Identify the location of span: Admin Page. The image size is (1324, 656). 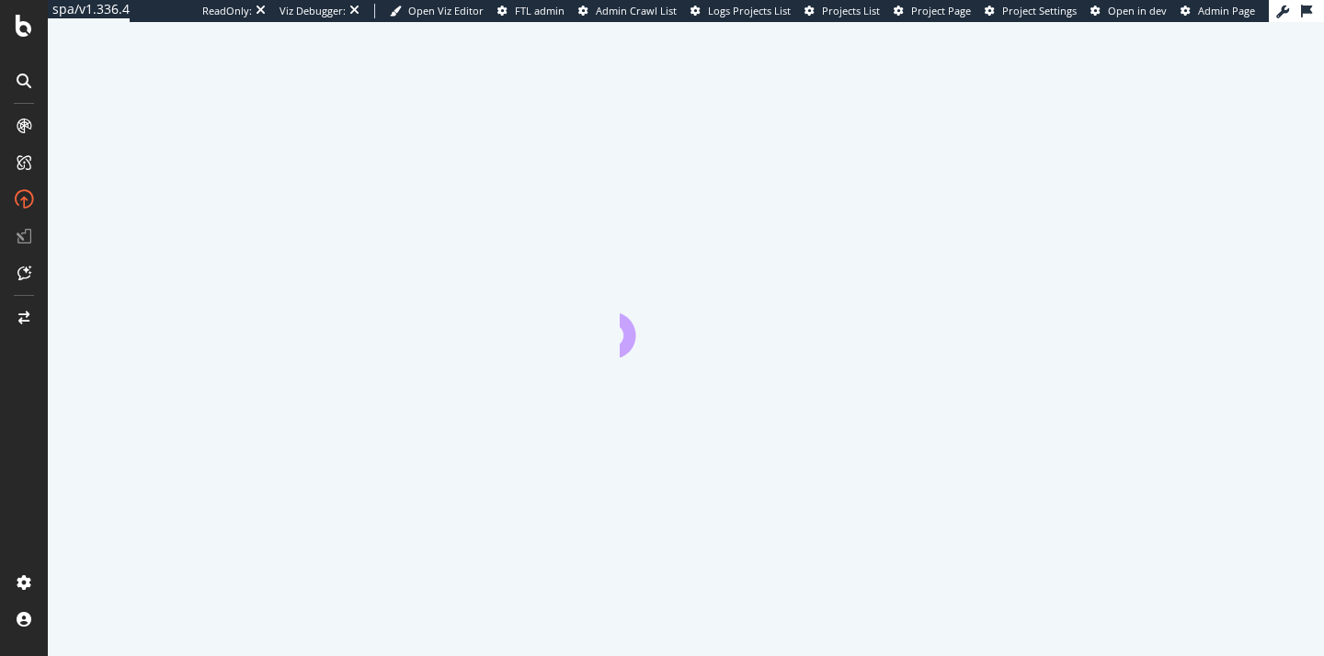
(1226, 10).